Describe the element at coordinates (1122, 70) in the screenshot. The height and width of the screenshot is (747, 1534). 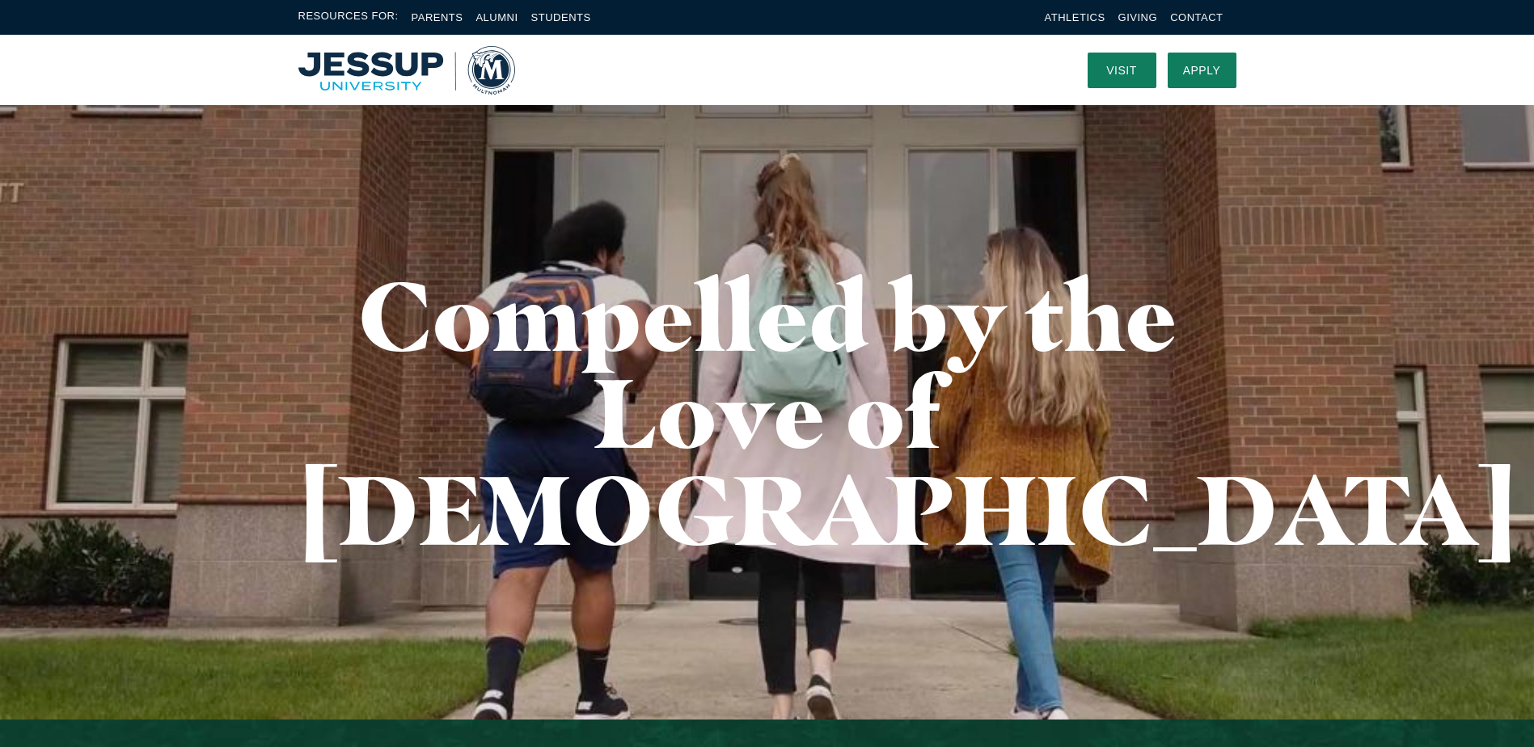
I see `a: Visit` at that location.